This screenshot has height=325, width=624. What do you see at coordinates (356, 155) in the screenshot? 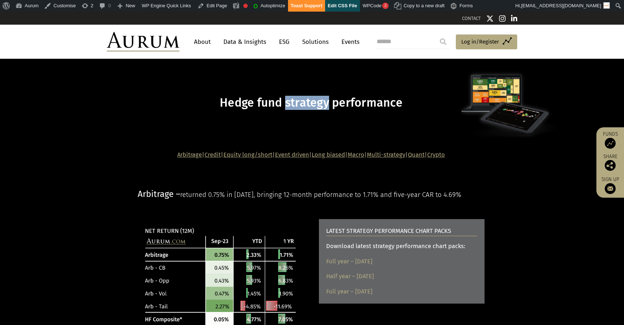
I see `a: Macro` at bounding box center [356, 155].